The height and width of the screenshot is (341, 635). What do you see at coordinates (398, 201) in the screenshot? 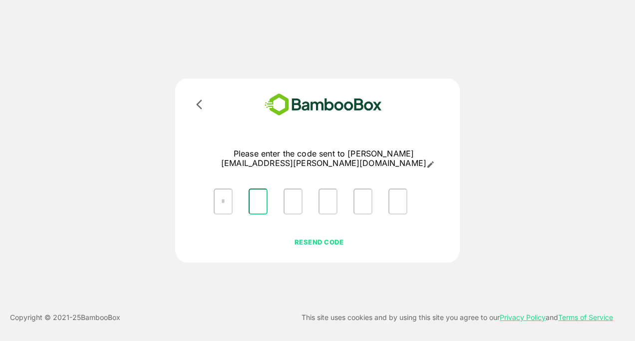
I see `input: Please enter OTP character 6` at bounding box center [398, 201].